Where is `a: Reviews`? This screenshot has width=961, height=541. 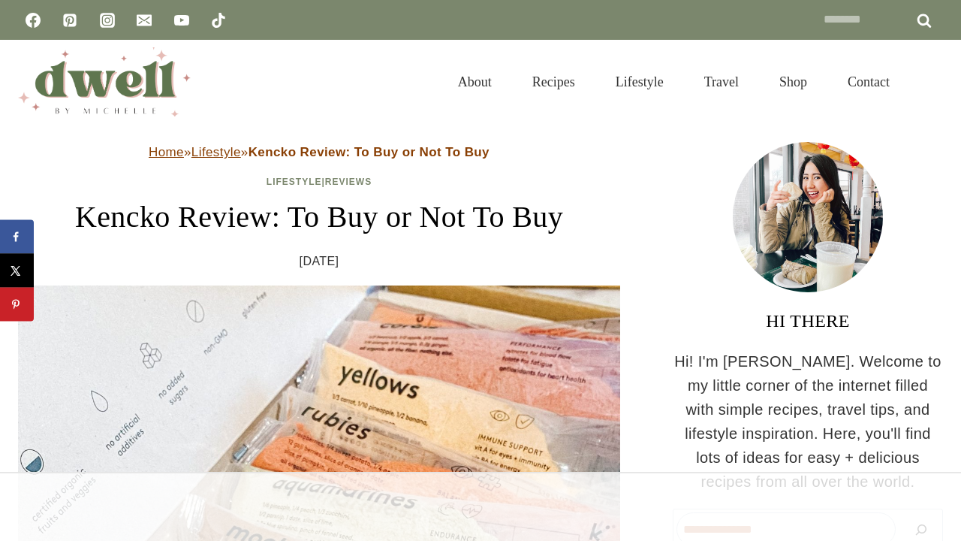
a: Reviews is located at coordinates (348, 182).